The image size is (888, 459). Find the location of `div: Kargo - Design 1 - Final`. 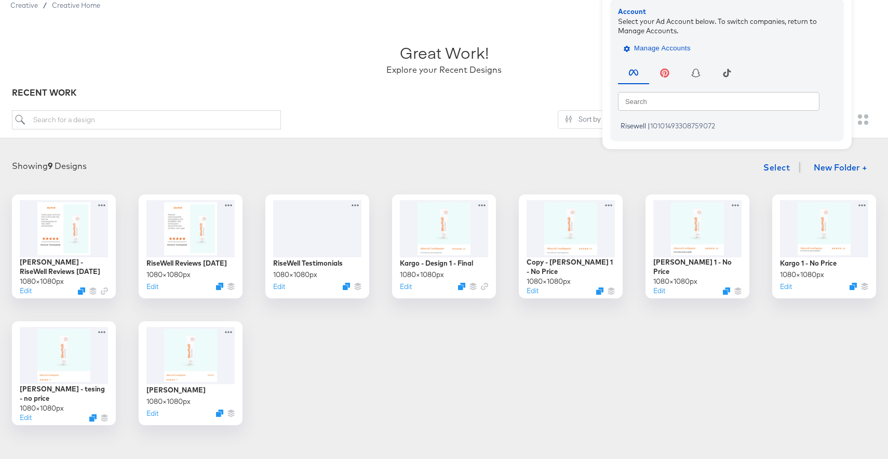

div: Kargo - Design 1 - Final is located at coordinates (436, 263).